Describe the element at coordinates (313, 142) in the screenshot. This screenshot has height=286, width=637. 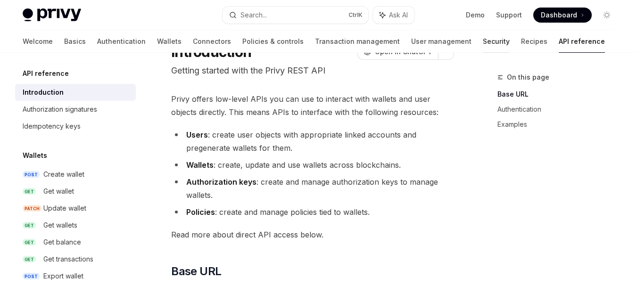
I see `li: : create user objects with appropriate linked accounts and pregenerate wallets for them.` at that location.